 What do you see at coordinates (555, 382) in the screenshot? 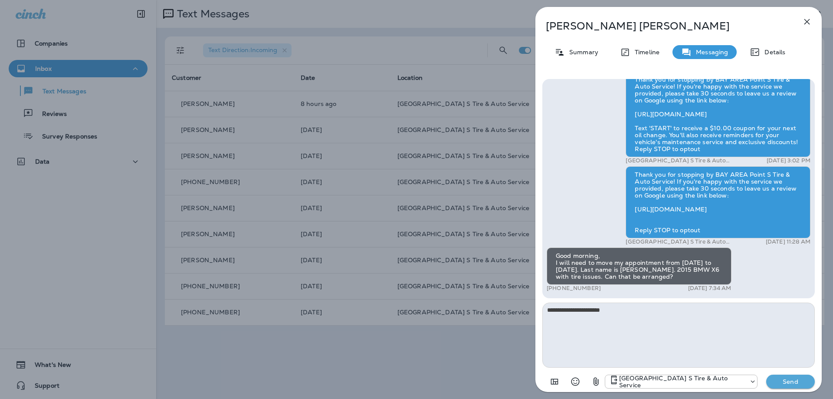
I see `button: Add in a premade template` at bounding box center [555, 382].